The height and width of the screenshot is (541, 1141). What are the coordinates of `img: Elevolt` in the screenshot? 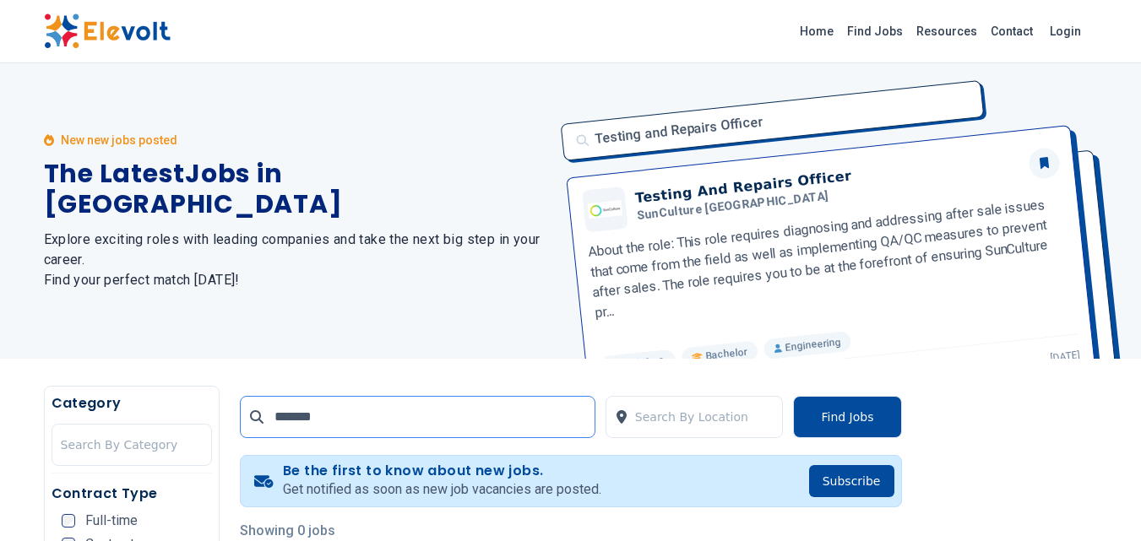 It's located at (107, 31).